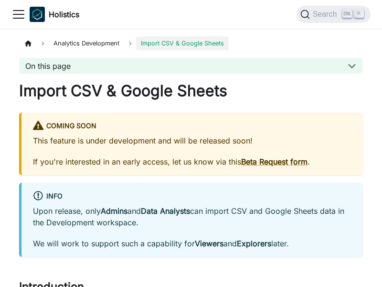  Describe the element at coordinates (274, 161) in the screenshot. I see `a: Beta Request form` at that location.